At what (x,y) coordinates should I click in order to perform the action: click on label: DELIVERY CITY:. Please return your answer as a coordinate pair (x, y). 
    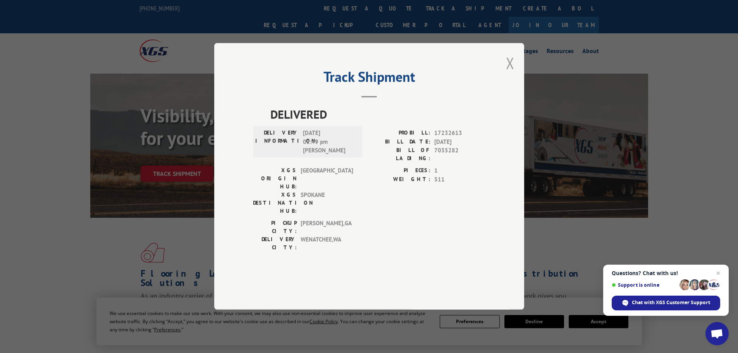
    Looking at the image, I should click on (274, 244).